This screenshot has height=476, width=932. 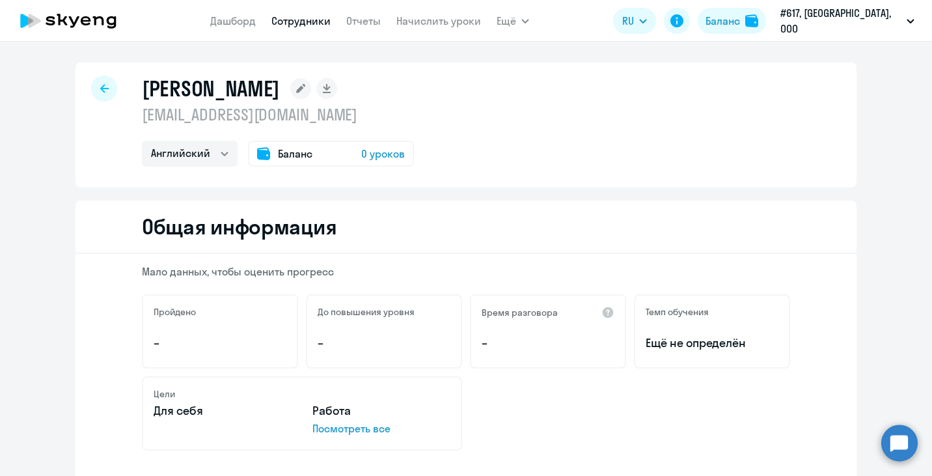 I want to click on p: Работа, so click(x=382, y=411).